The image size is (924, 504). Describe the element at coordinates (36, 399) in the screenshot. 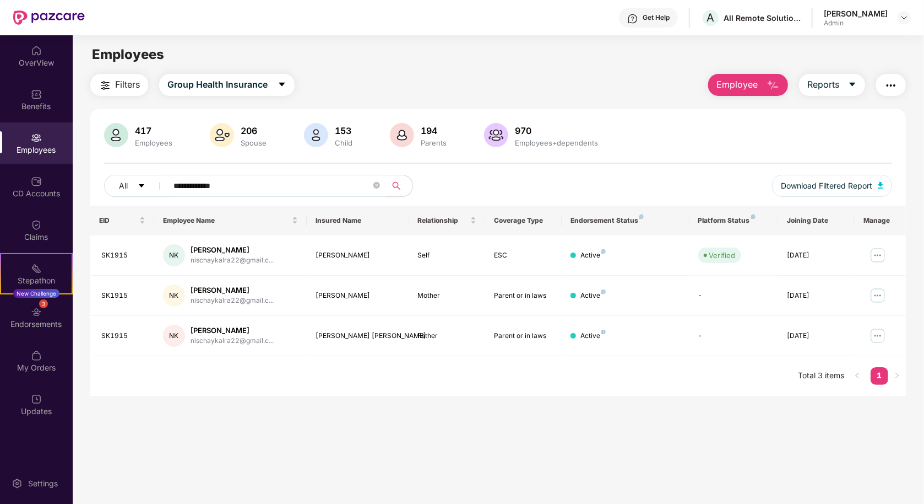

I see `img: svg+xml;base64,PHN2ZyBpZD0iVXBkYXRlZCIgeG1sbnM9Imh0dHA6Ly93d3cudzMub3JnLzIwMDAvc3ZnIiB3aWR0aD0iMj...` at that location.